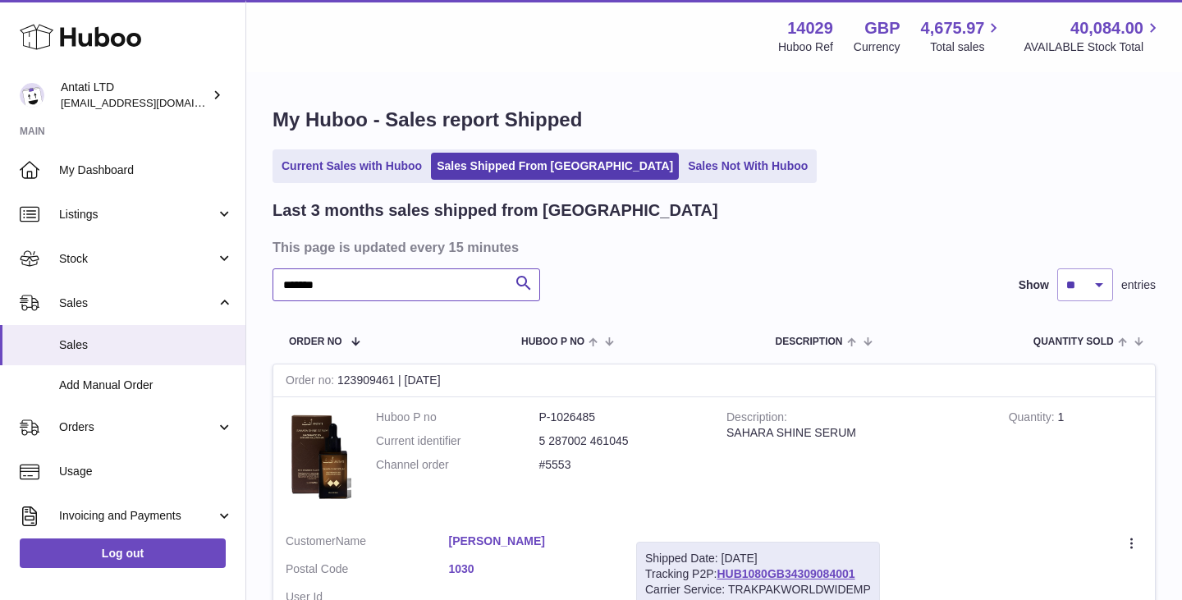 Image resolution: width=1182 pixels, height=600 pixels. I want to click on span: 4,675.97, so click(953, 28).